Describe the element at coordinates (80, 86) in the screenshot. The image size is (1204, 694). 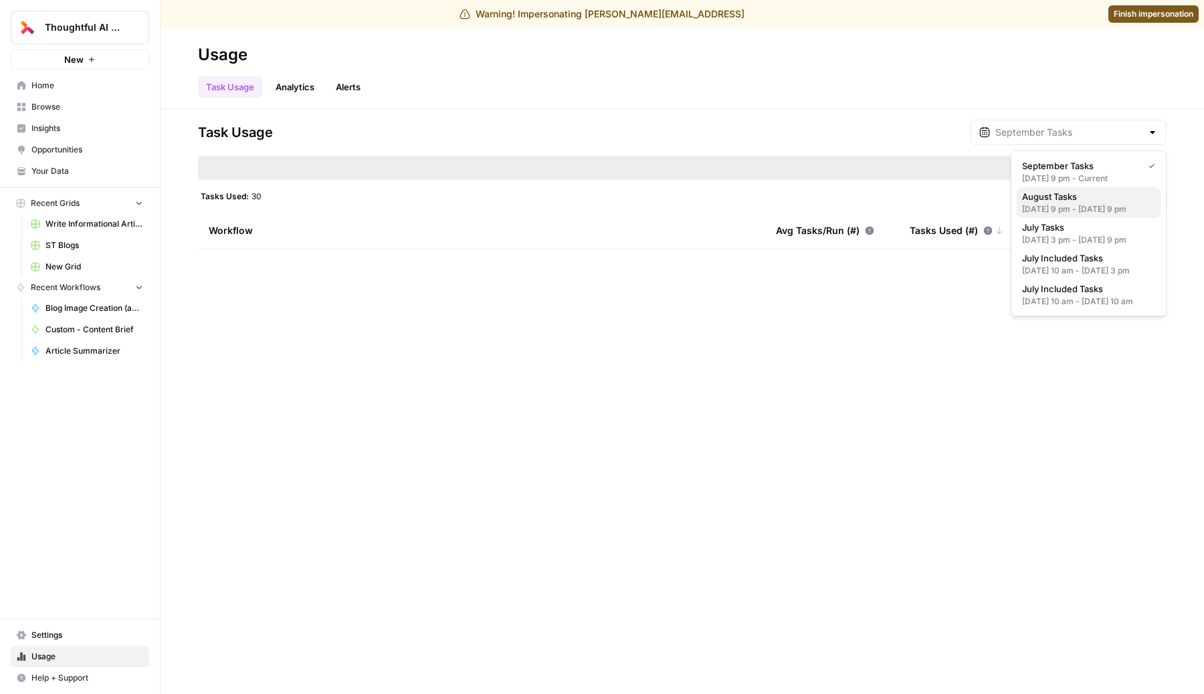
I see `a: Home` at that location.